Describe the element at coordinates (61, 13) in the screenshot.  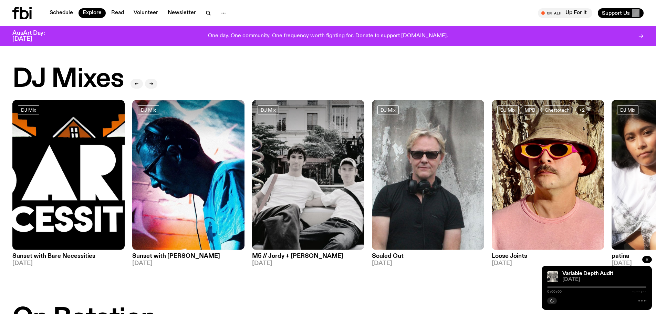
I see `a: Schedule` at that location.